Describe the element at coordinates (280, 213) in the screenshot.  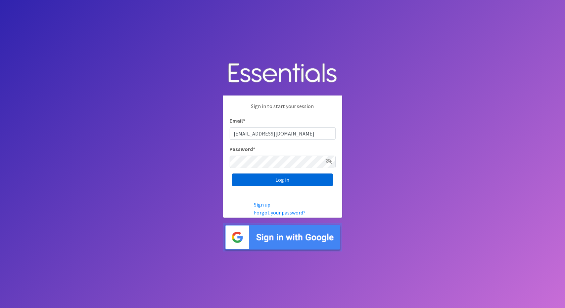
I see `a: Forgot your password?` at that location.